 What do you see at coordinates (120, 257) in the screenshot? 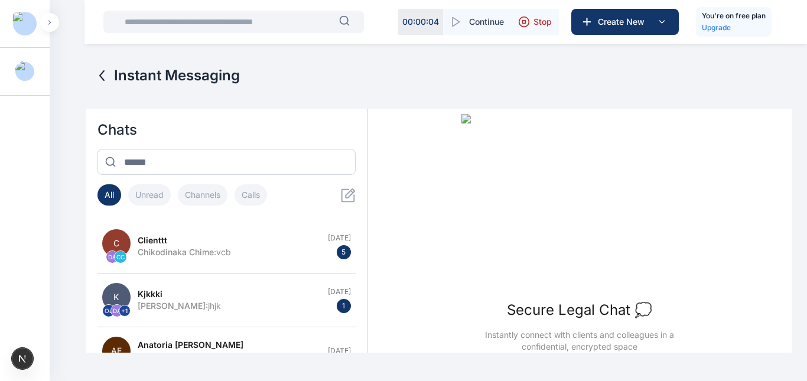
I see `span: CC` at bounding box center [120, 257].